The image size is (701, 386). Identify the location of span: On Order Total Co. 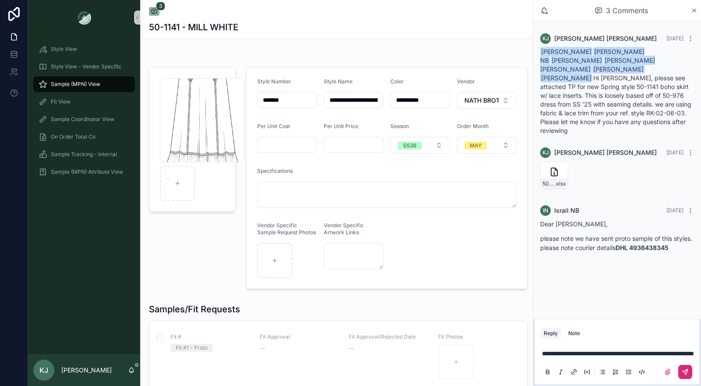
(73, 137).